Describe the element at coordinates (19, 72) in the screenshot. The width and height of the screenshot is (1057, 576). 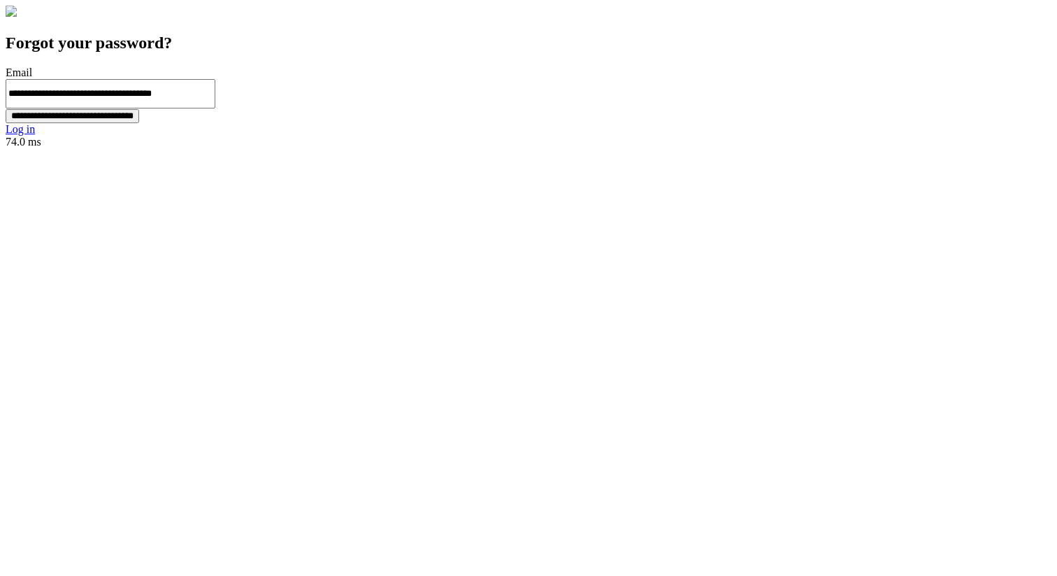
I see `label: Email` at that location.